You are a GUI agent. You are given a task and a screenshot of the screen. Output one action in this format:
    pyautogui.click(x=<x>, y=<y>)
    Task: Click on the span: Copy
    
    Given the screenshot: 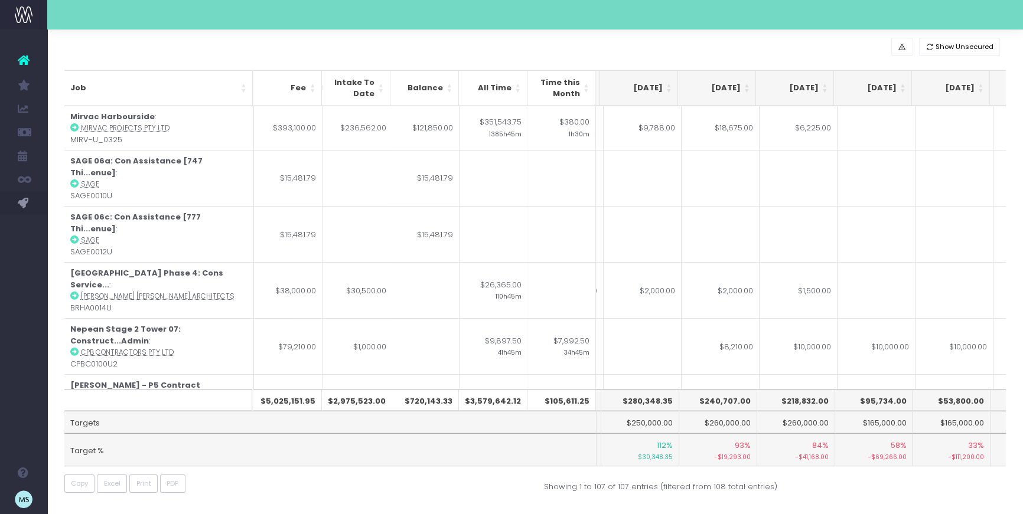 What is the action you would take?
    pyautogui.click(x=79, y=484)
    